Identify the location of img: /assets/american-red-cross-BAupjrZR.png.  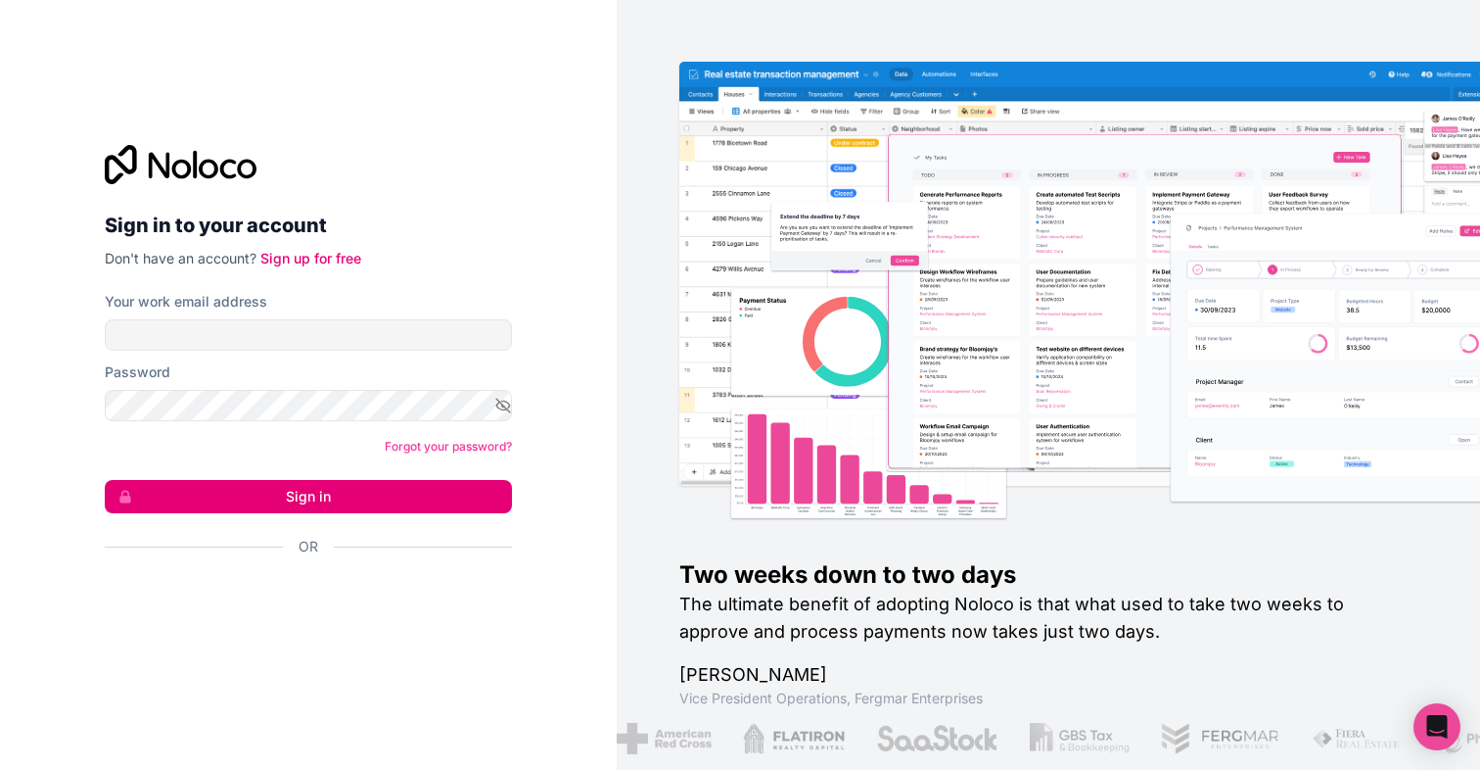
(661, 738).